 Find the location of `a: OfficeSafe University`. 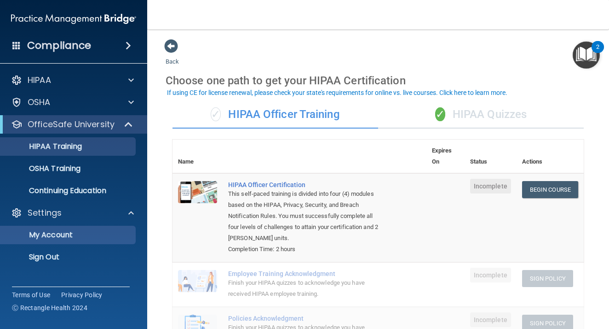

a: OfficeSafe University is located at coordinates (72, 124).